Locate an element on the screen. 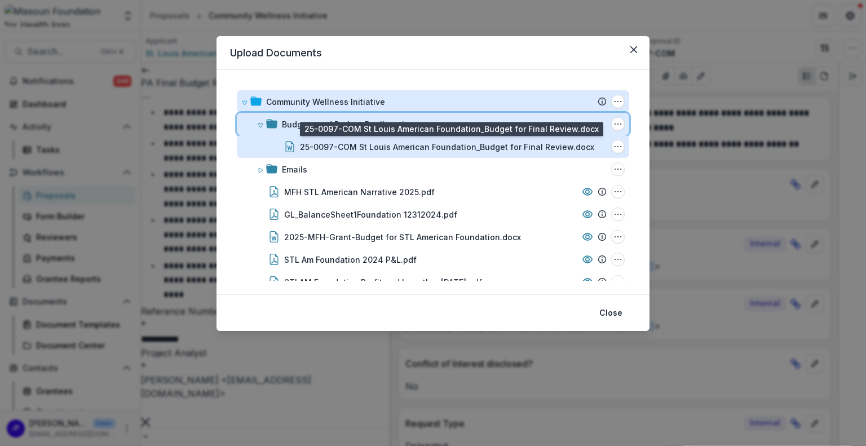  button: Community Wellness Initiative Options is located at coordinates (618, 102).